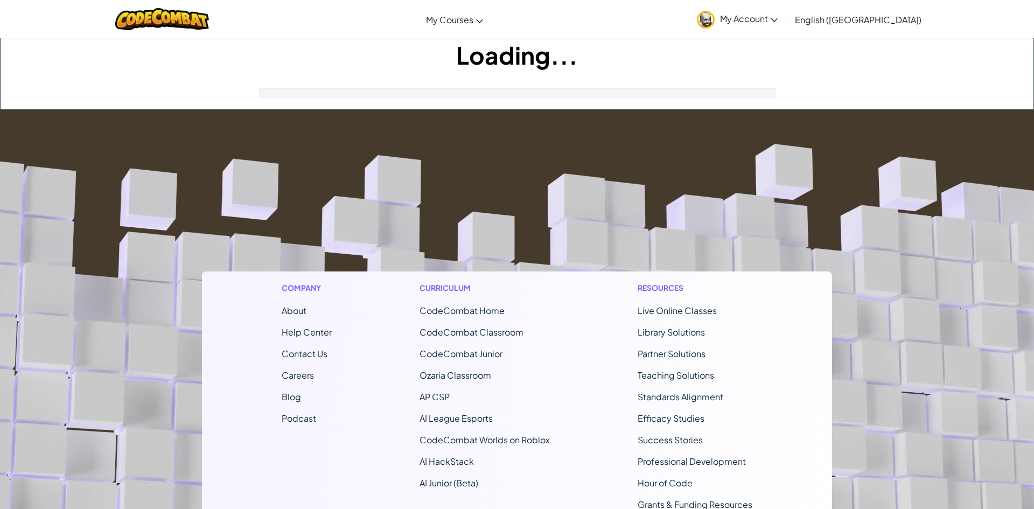 The height and width of the screenshot is (509, 1034). What do you see at coordinates (665, 483) in the screenshot?
I see `a: Hour of Code` at bounding box center [665, 483].